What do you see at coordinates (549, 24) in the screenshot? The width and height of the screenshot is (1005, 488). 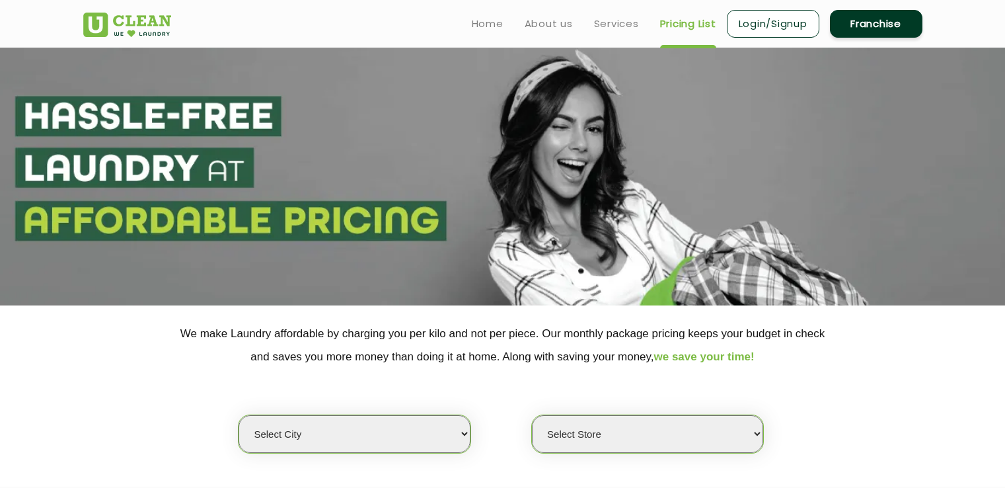 I see `a: About us` at bounding box center [549, 24].